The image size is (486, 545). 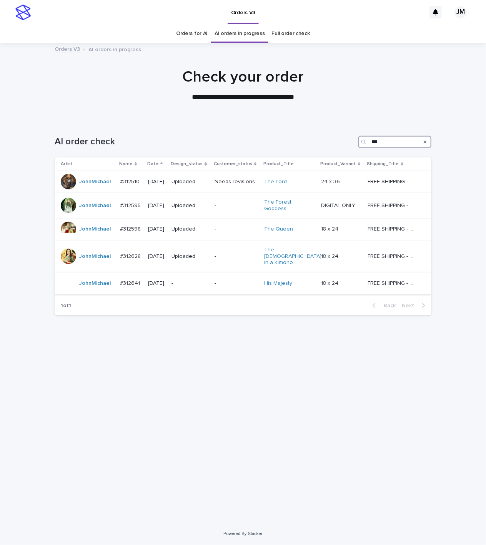 What do you see at coordinates (23, 12) in the screenshot?
I see `img: stacker-logo-s-only.png` at bounding box center [23, 12].